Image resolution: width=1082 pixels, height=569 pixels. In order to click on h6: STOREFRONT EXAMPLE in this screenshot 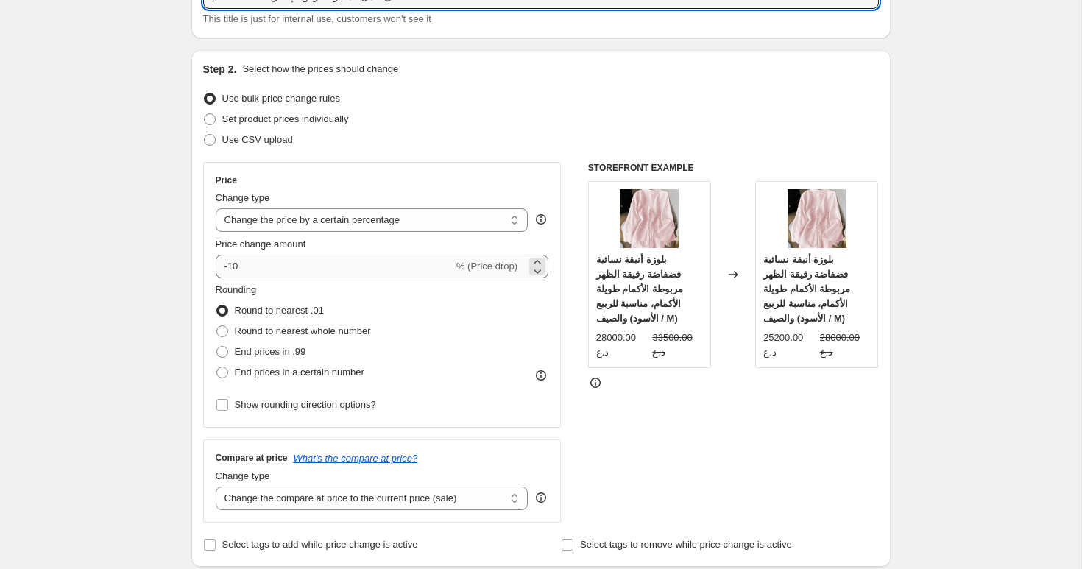, I will do `click(733, 168)`.